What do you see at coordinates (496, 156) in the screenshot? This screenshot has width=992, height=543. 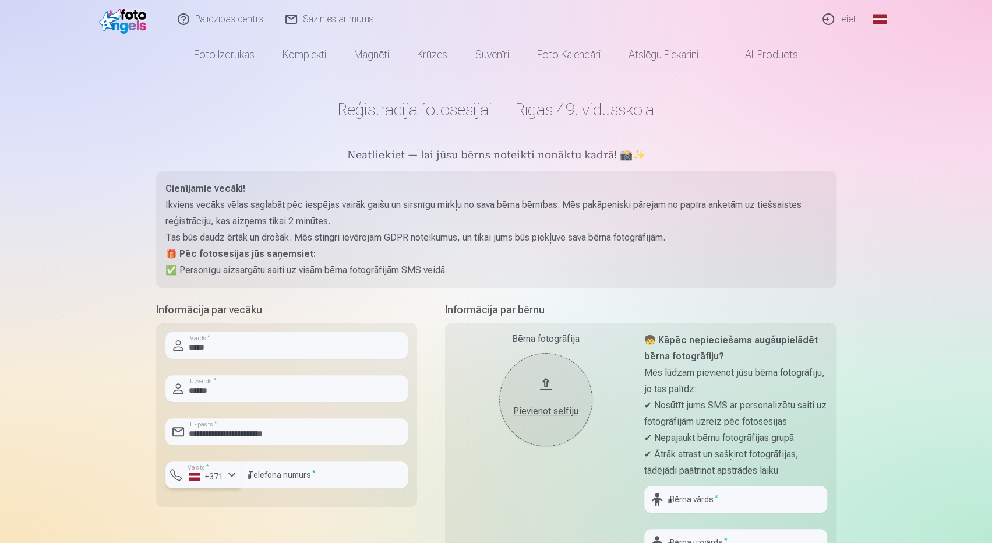 I see `h5: Neatliekiet — lai jūsu bērns noteikti nonāktu kadrā! 📸✨` at bounding box center [496, 156].